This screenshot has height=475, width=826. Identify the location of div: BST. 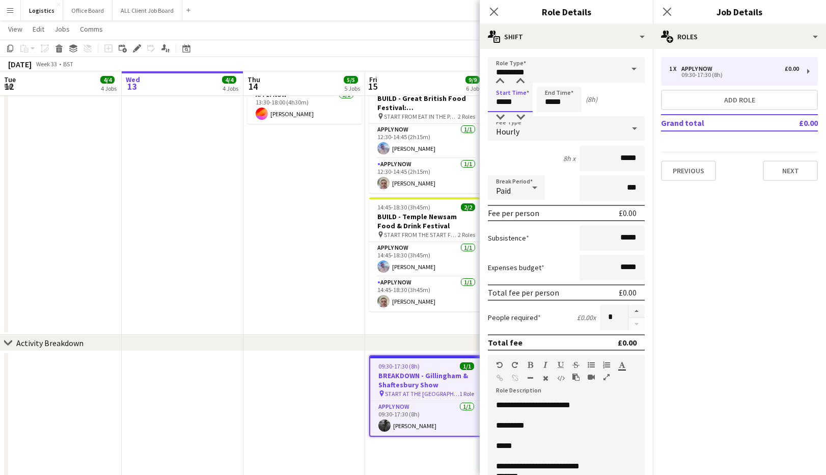
(68, 64).